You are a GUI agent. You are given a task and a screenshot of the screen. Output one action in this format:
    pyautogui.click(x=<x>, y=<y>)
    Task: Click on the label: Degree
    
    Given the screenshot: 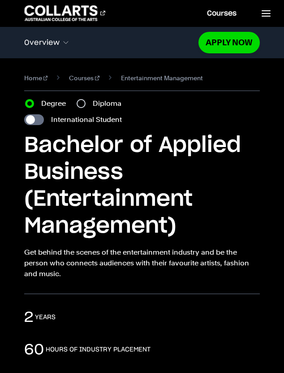 What is the action you would take?
    pyautogui.click(x=56, y=104)
    